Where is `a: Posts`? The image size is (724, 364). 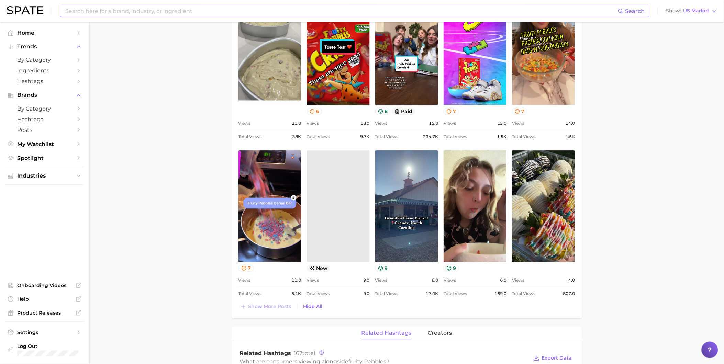
a: Posts is located at coordinates (45, 130).